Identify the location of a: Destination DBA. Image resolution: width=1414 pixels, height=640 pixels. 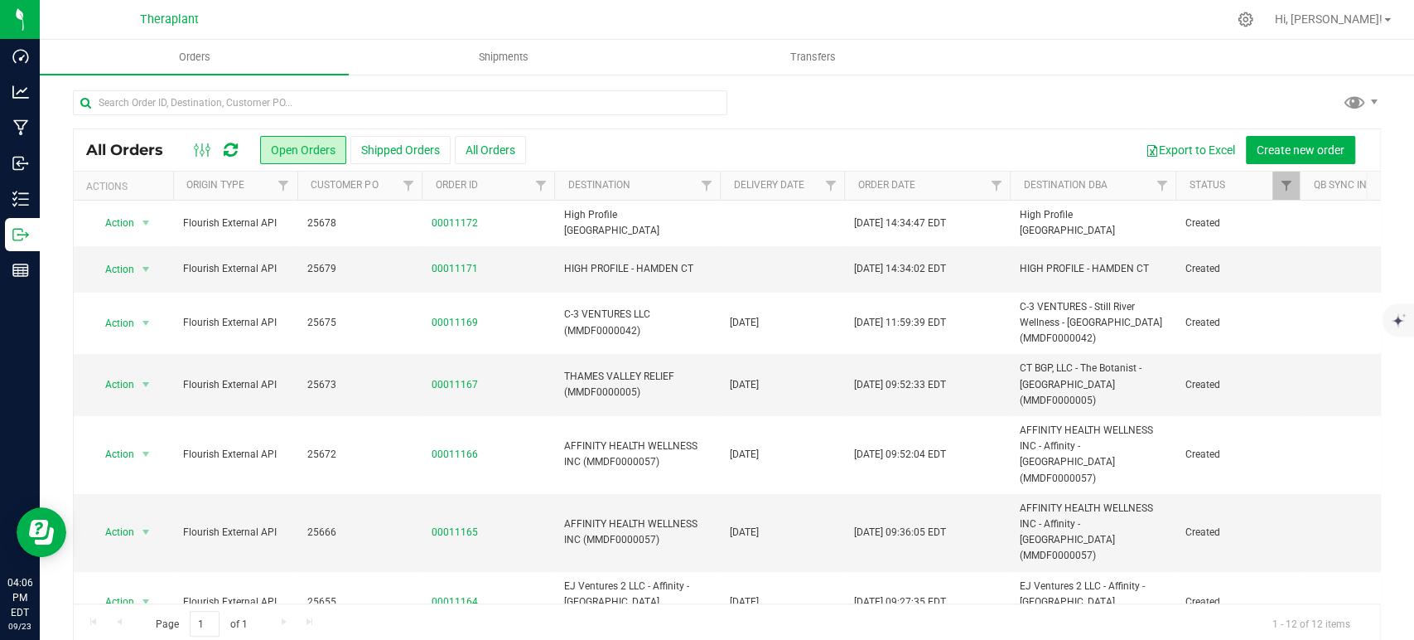
(1065, 185).